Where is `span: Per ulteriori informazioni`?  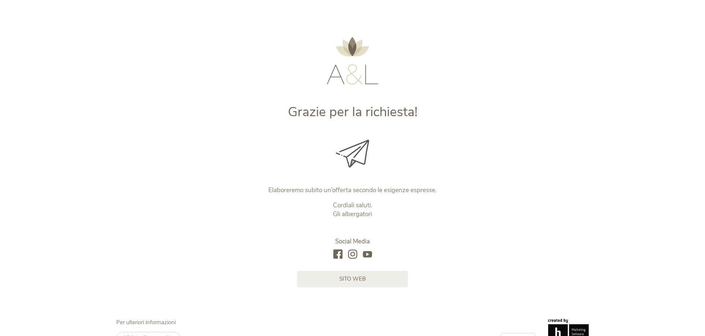 span: Per ulteriori informazioni is located at coordinates (146, 322).